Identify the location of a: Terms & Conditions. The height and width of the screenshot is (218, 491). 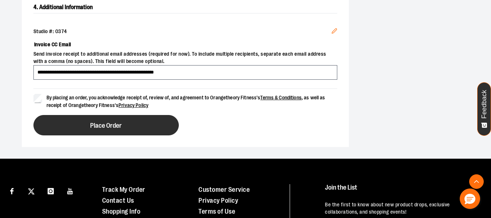
(281, 97).